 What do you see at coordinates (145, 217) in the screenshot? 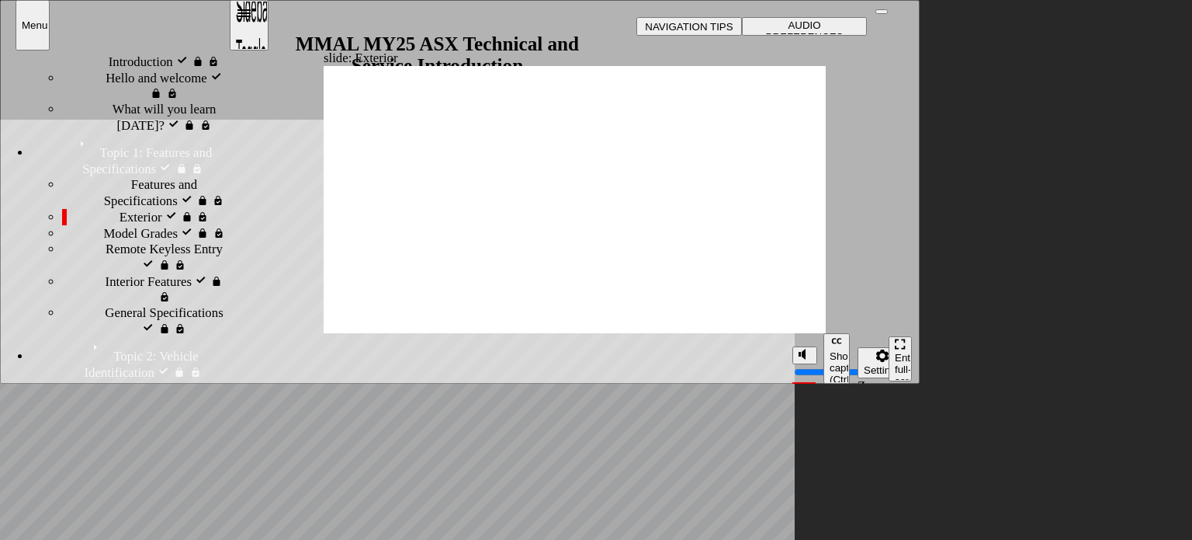
I see `div: Exterior` at bounding box center [145, 217].